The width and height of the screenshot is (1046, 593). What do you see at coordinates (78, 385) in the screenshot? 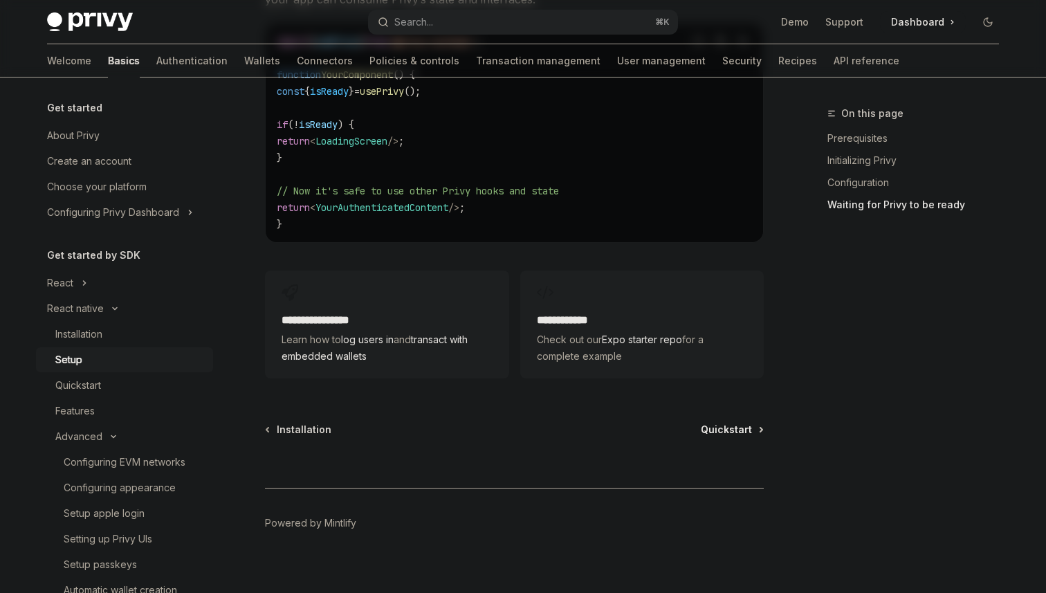
I see `div: Quickstart` at bounding box center [78, 385].